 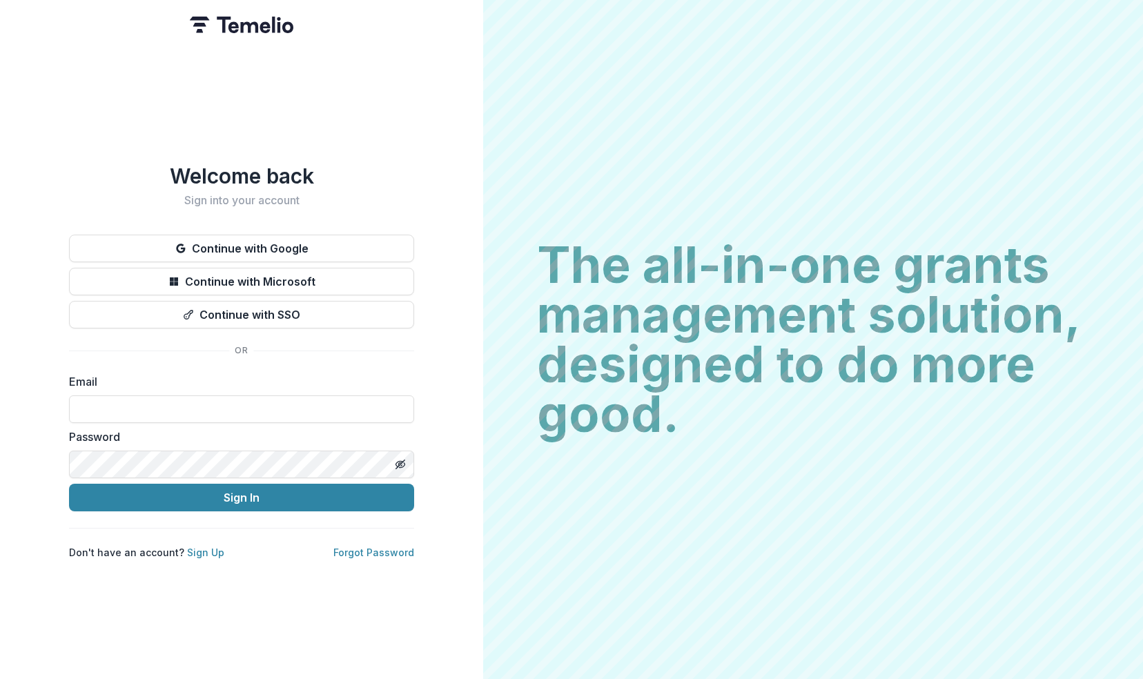 I want to click on label: Email, so click(x=237, y=382).